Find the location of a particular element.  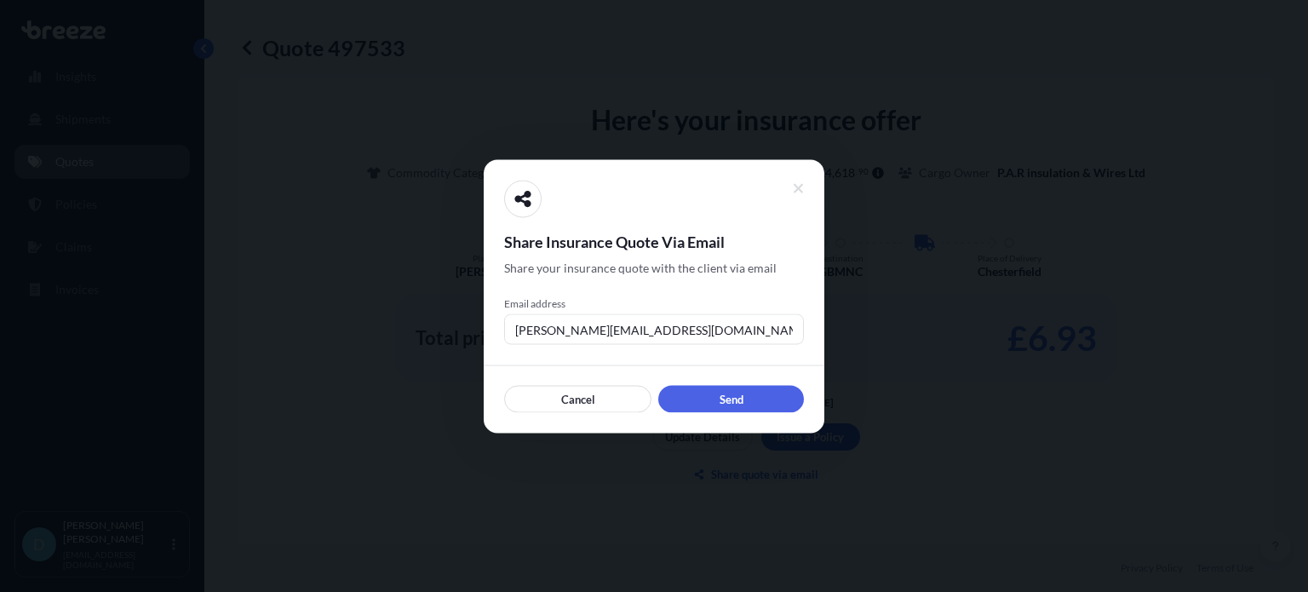

input: example@gmail.com is located at coordinates (654, 329).